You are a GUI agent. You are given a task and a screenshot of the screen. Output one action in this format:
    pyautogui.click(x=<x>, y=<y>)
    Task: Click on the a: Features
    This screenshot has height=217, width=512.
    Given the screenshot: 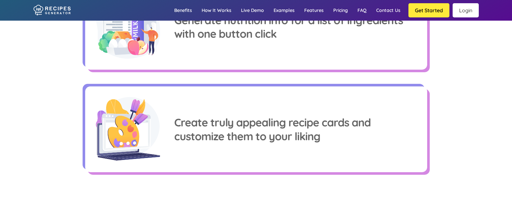 What is the action you would take?
    pyautogui.click(x=314, y=10)
    